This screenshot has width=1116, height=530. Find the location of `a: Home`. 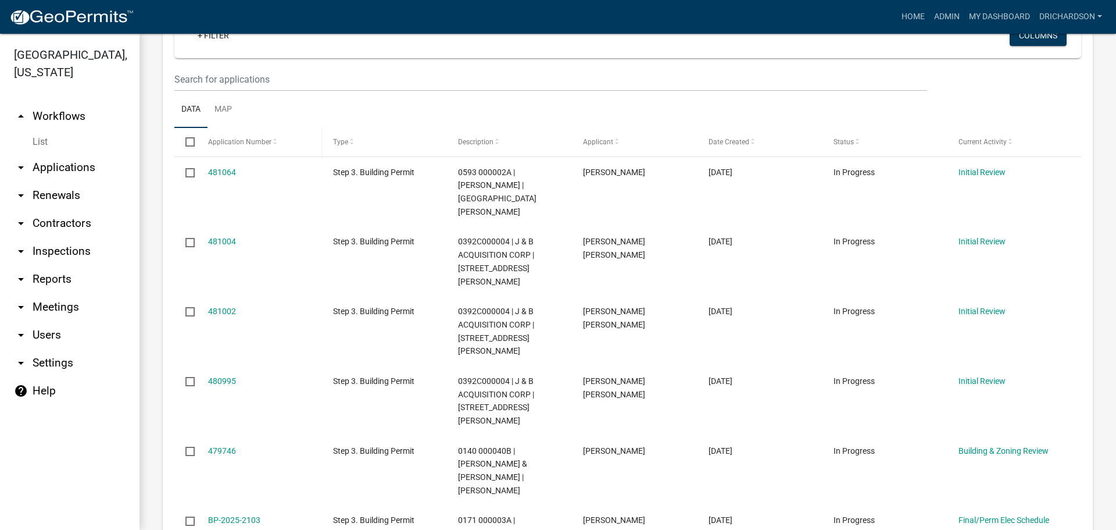

a: Home is located at coordinates (913, 17).